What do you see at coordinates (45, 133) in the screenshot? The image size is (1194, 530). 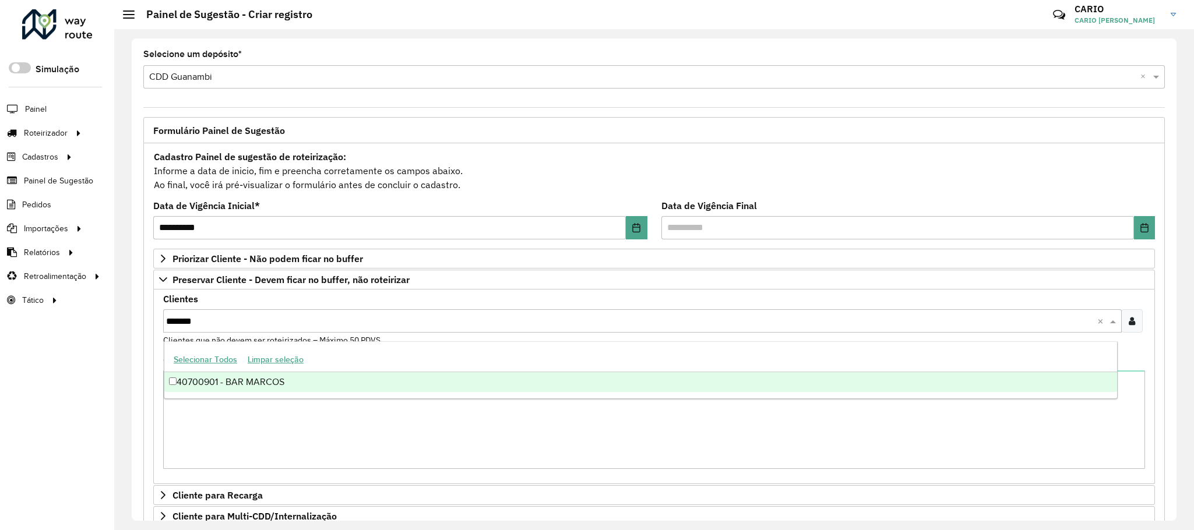 I see `span: Roteirizador` at bounding box center [45, 133].